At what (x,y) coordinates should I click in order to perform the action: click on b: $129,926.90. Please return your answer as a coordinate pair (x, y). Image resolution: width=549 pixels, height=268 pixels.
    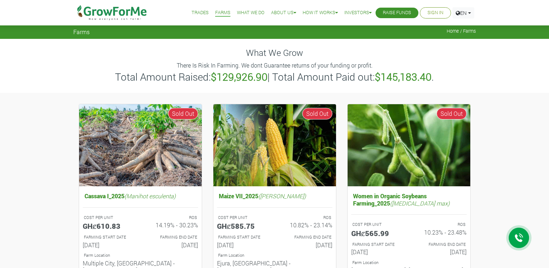
    Looking at the image, I should click on (239, 77).